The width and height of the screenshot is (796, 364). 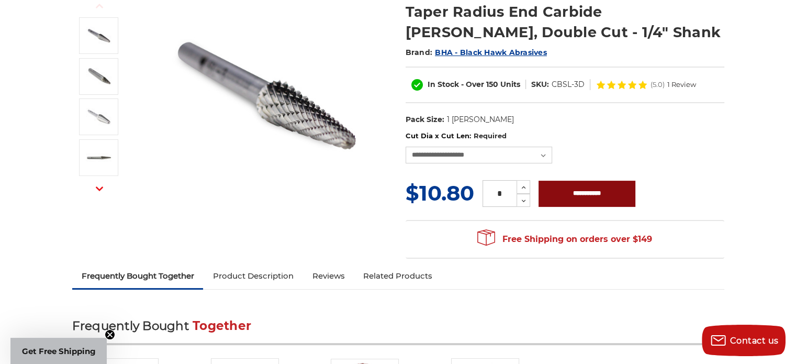 What do you see at coordinates (564, 136) in the screenshot?
I see `label: Cut Dia x Cut Len:` at bounding box center [564, 136].